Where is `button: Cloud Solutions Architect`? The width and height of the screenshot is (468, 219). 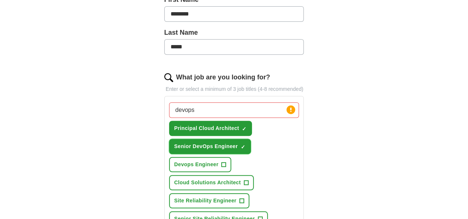 button: Cloud Solutions Architect is located at coordinates (211, 183).